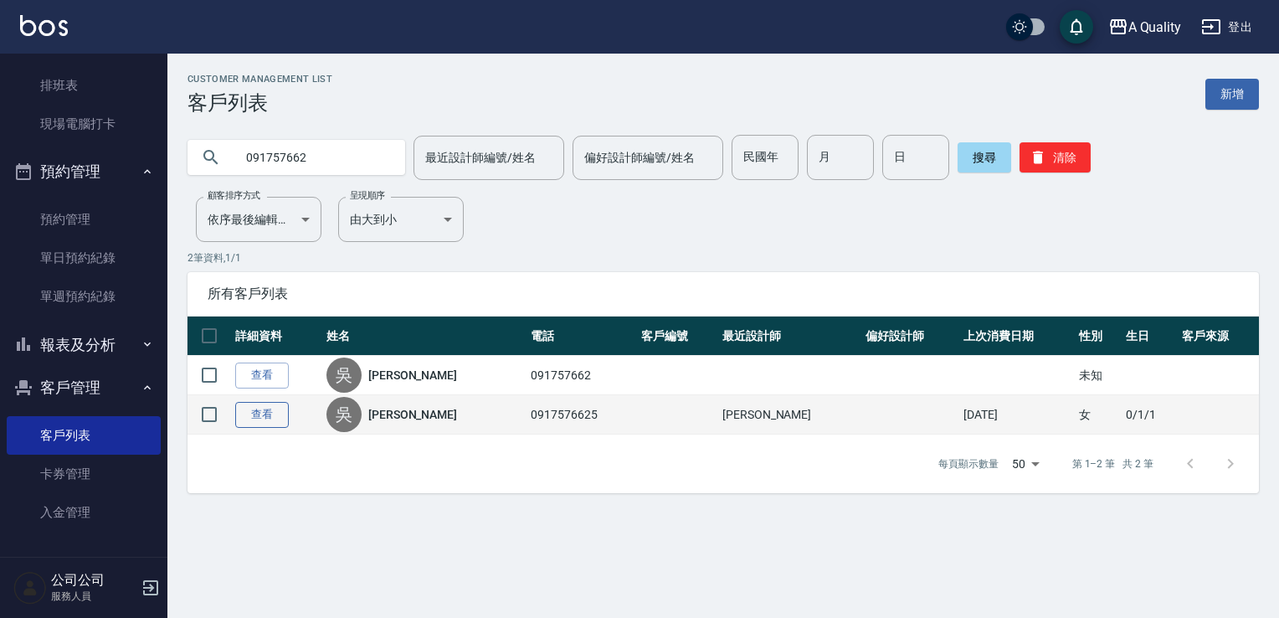 Image resolution: width=1279 pixels, height=618 pixels. I want to click on a: 排班表, so click(84, 85).